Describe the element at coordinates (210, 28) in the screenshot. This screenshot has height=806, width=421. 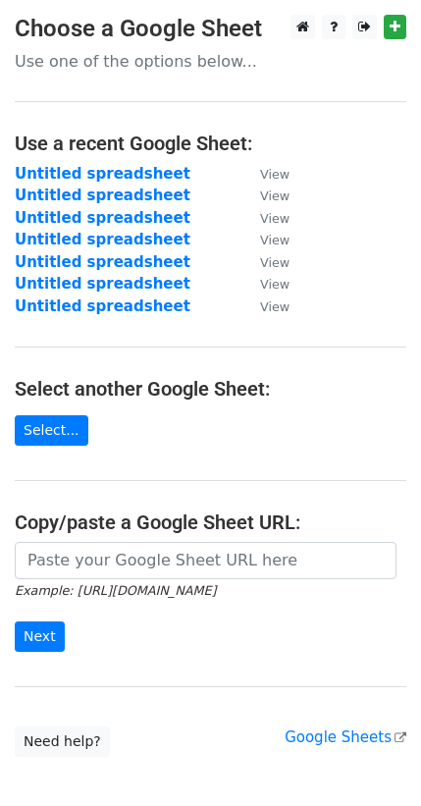
I see `h3: Choose a Google Sheet` at that location.